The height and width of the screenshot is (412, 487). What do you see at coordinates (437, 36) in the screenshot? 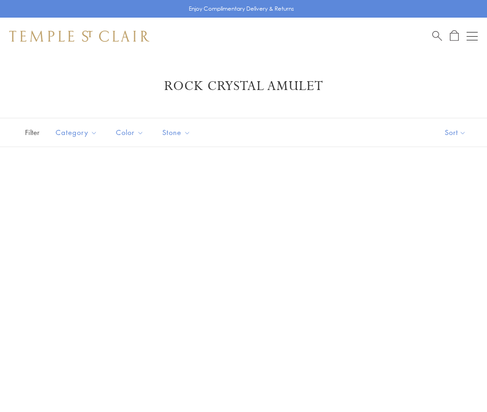
I see `a: Search` at bounding box center [437, 36].